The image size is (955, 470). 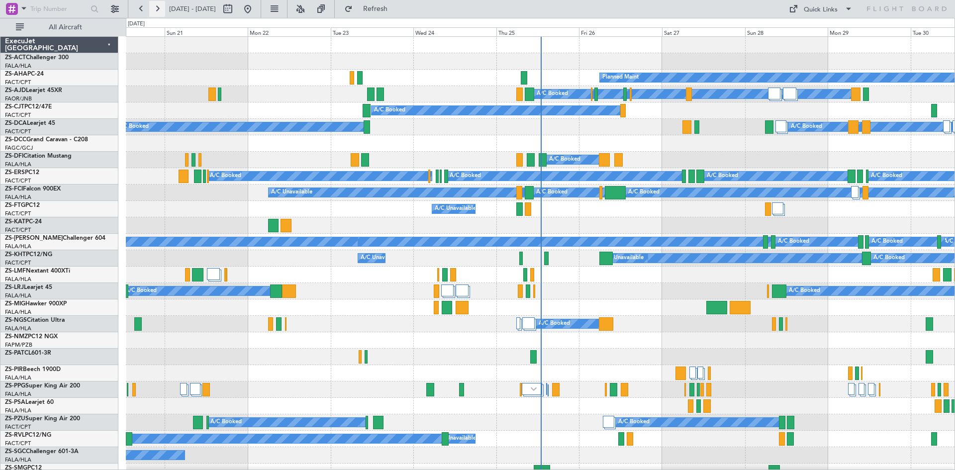 What do you see at coordinates (15, 304) in the screenshot?
I see `span: ZS-MIG` at bounding box center [15, 304].